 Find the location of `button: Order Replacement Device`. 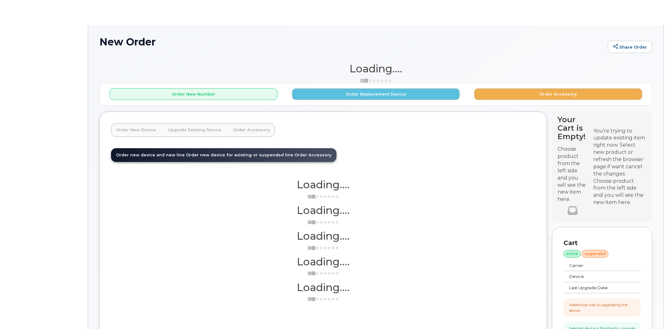

button: Order Replacement Device is located at coordinates (376, 94).